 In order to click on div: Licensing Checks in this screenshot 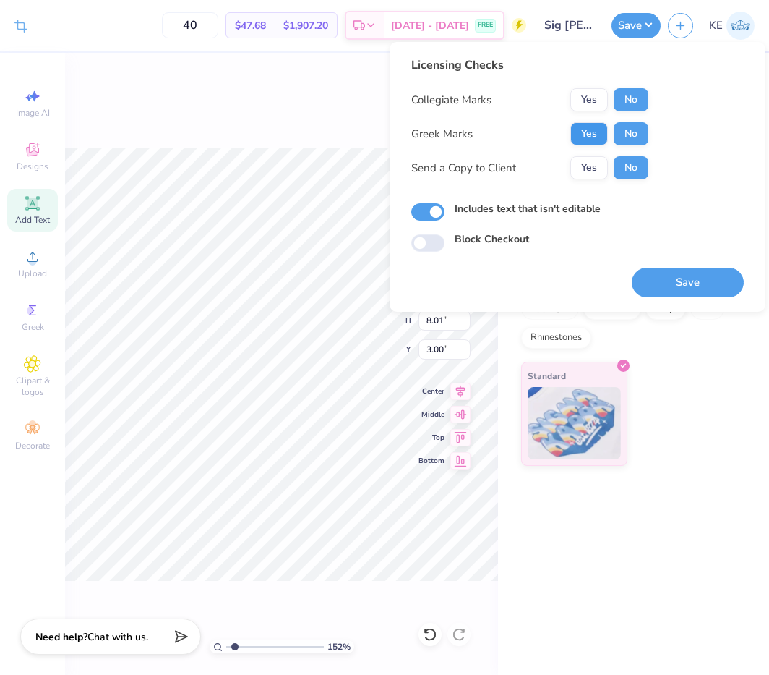, I will do `click(530, 65)`.